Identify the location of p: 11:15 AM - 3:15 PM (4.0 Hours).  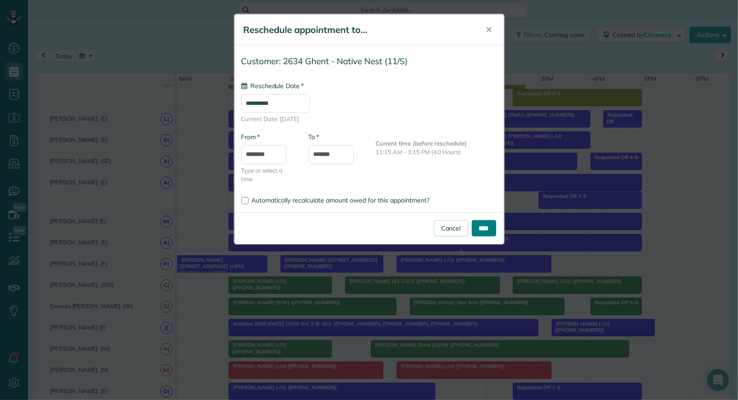
(437, 152).